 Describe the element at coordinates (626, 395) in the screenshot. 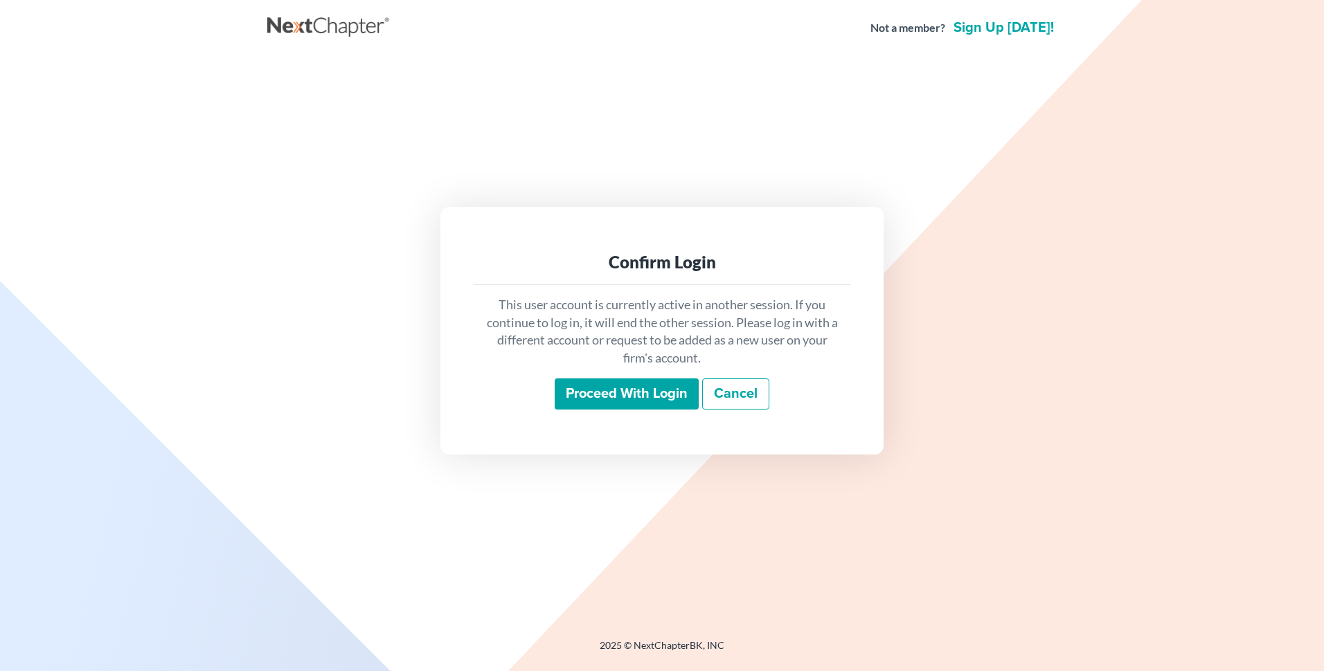

I see `input: Proceed with login` at that location.